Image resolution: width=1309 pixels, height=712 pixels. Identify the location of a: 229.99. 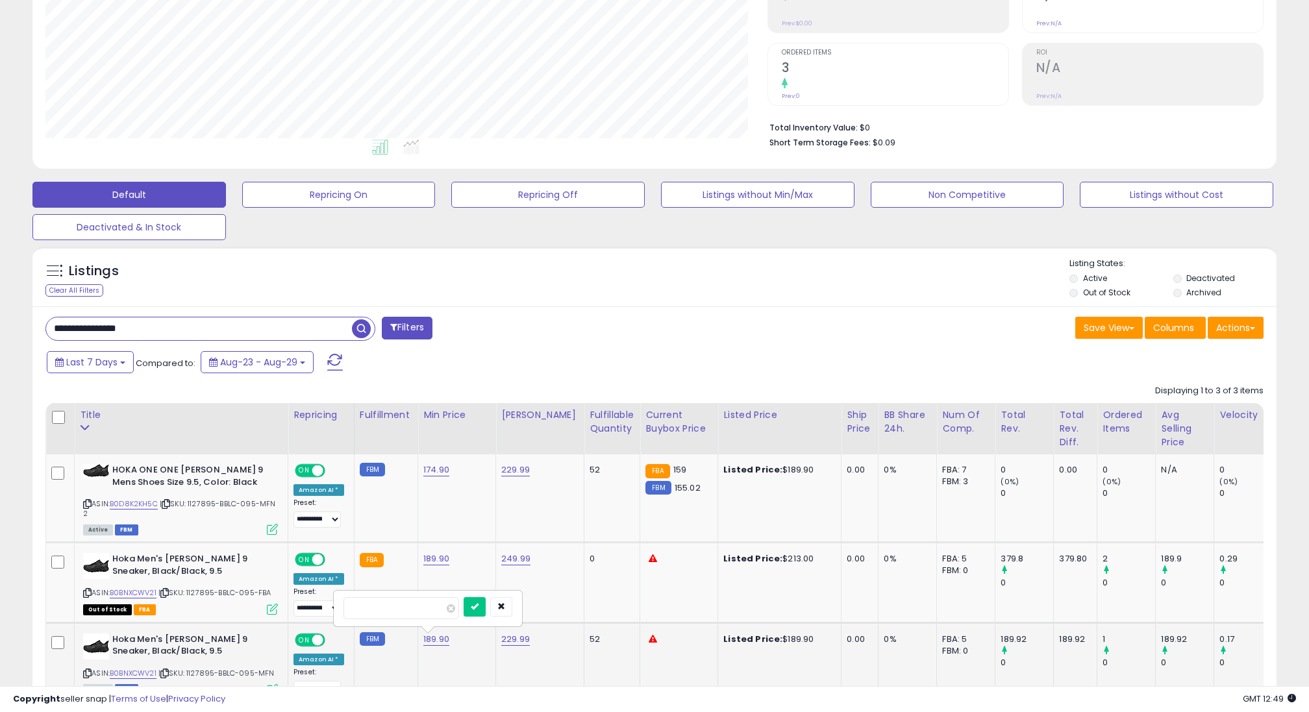
(516, 640).